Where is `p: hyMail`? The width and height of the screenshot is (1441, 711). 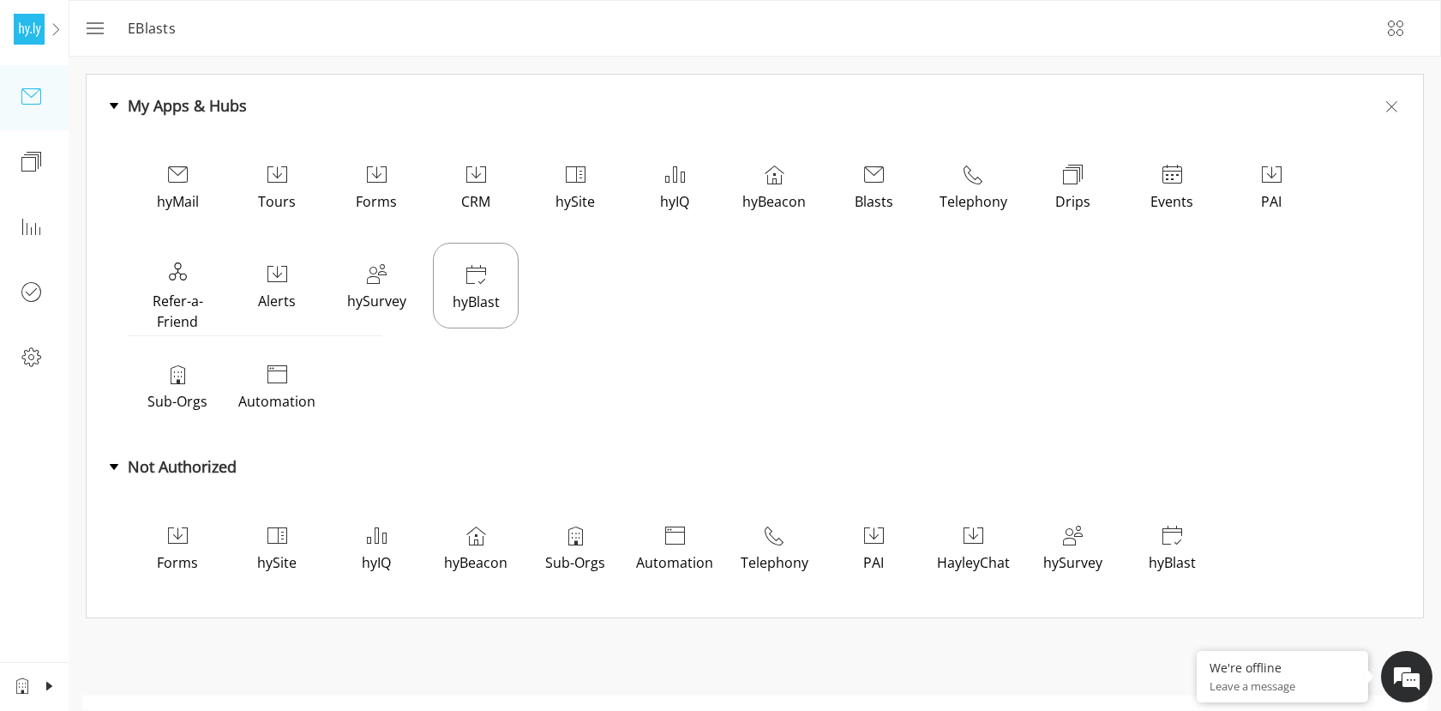
p: hyMail is located at coordinates (177, 201).